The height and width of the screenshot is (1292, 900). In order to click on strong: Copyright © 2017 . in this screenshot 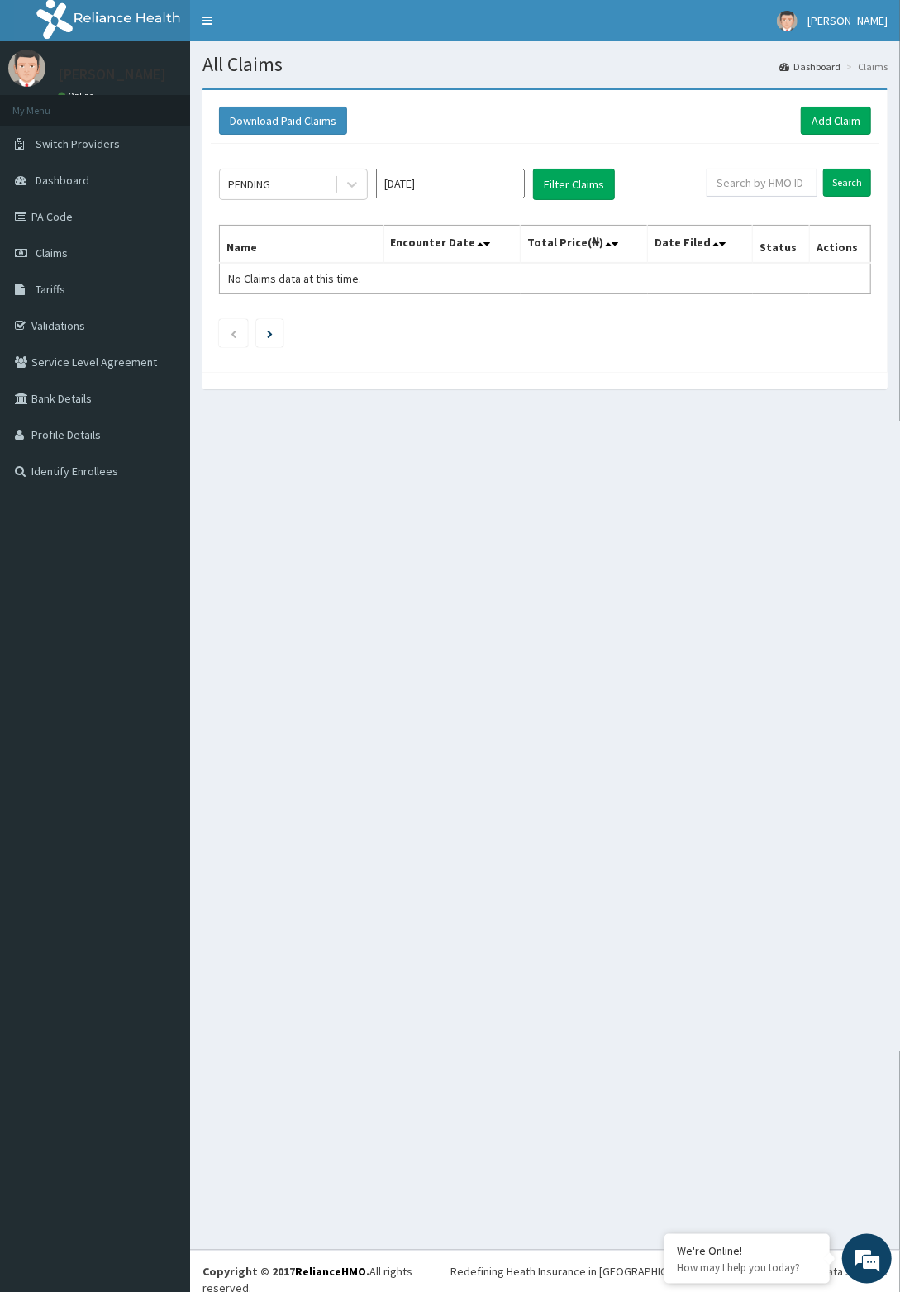, I will do `click(286, 1271)`.